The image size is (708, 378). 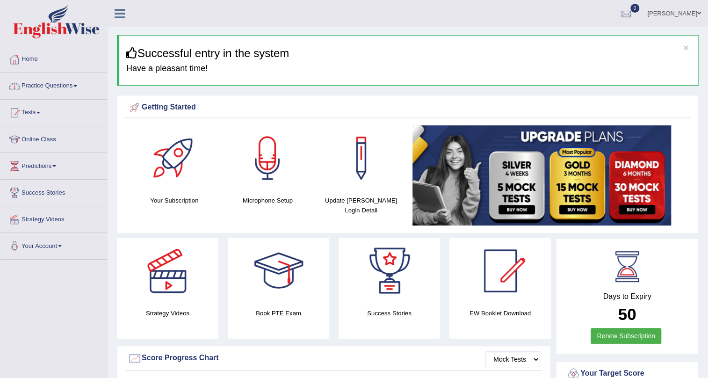 I want to click on h4: Strategy Videos, so click(x=167, y=313).